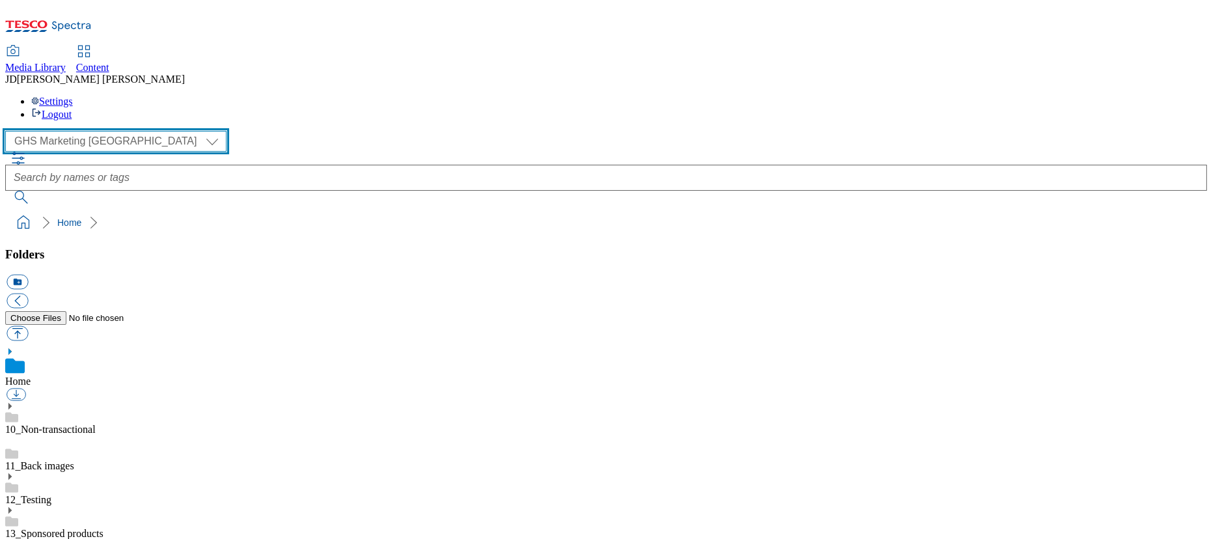 The image size is (1212, 539). I want to click on a: Settings, so click(52, 101).